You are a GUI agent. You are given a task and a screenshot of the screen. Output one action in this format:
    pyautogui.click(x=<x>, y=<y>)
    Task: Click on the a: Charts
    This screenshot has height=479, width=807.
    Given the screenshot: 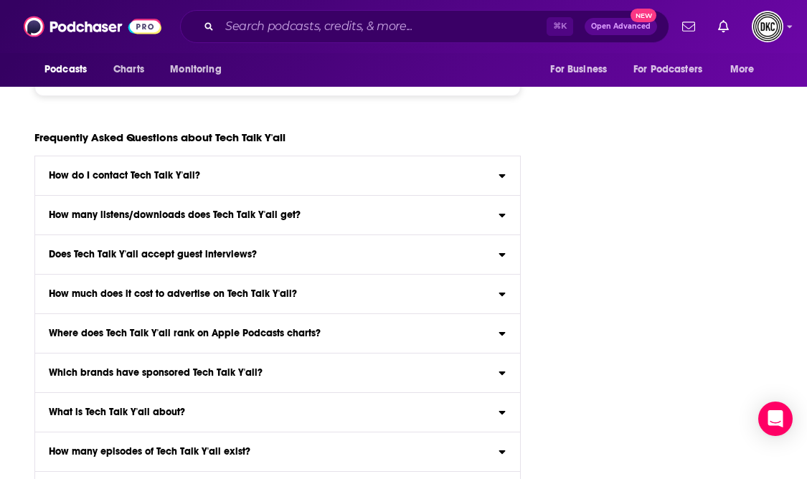 What is the action you would take?
    pyautogui.click(x=128, y=70)
    